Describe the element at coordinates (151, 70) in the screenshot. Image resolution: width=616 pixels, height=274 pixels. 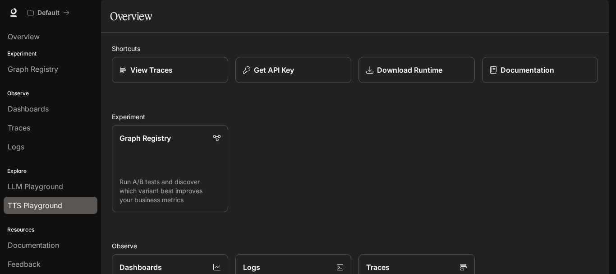
I see `p: View Traces` at that location.